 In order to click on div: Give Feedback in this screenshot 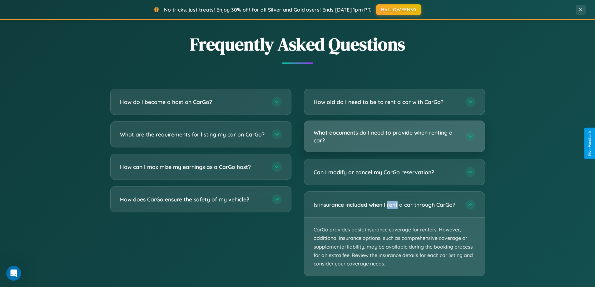, I will do `click(589, 143)`.